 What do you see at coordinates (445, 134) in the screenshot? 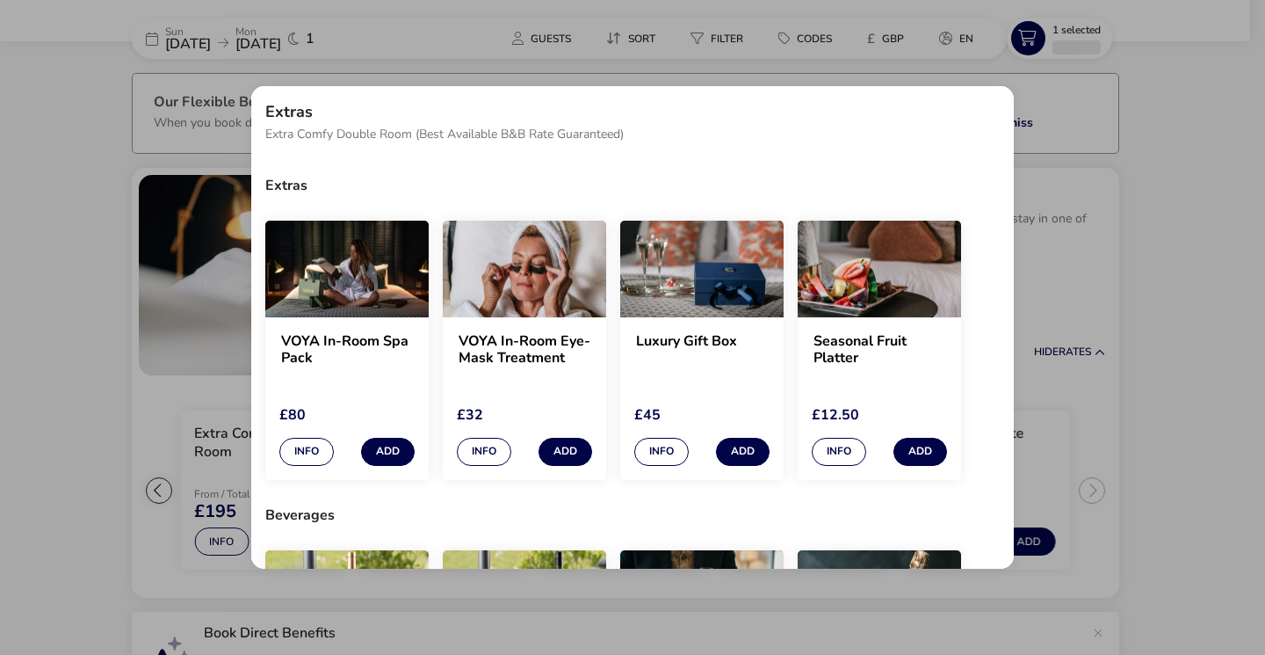
I see `span: Extra Comfy Double Room (Best Available B&B Rate Guaranteed)` at bounding box center [445, 134].